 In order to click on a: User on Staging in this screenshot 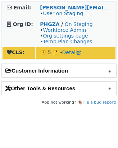, I will do `click(63, 13)`.